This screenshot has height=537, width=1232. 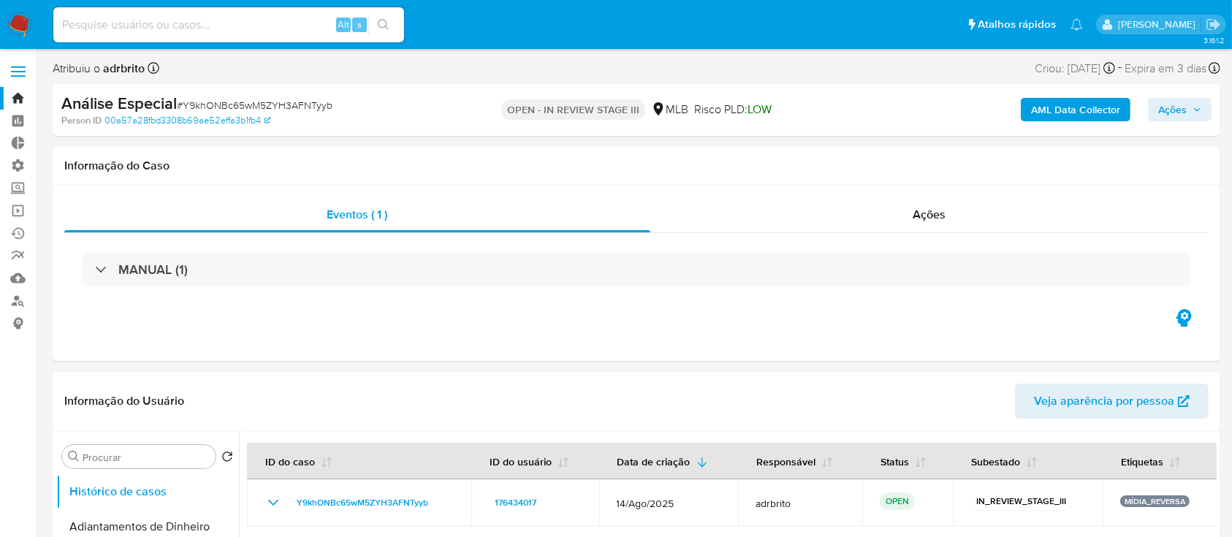 What do you see at coordinates (229, 25) in the screenshot?
I see `input: Pesquise usuários ou casos...` at bounding box center [229, 25].